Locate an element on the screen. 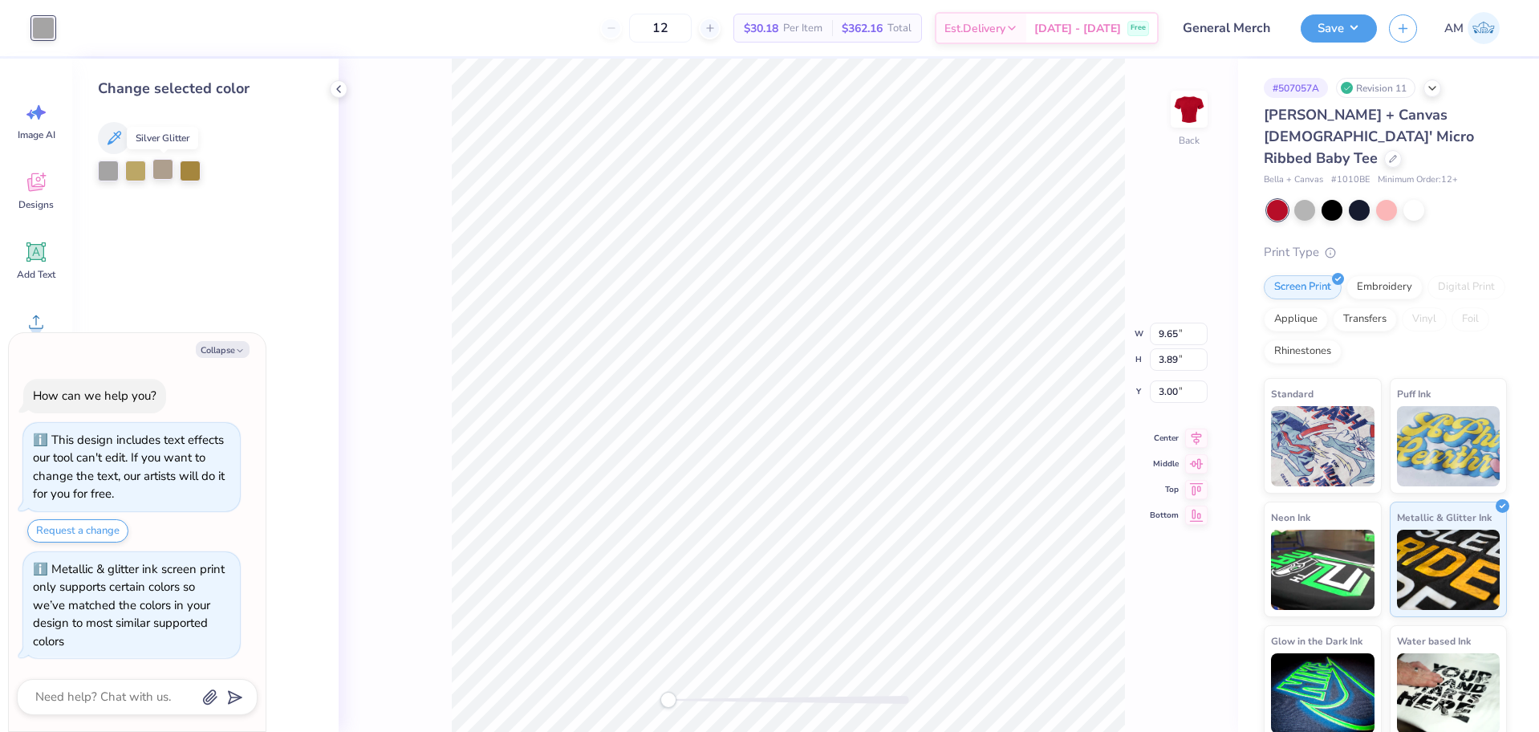  img: Neon Ink is located at coordinates (1323, 570).